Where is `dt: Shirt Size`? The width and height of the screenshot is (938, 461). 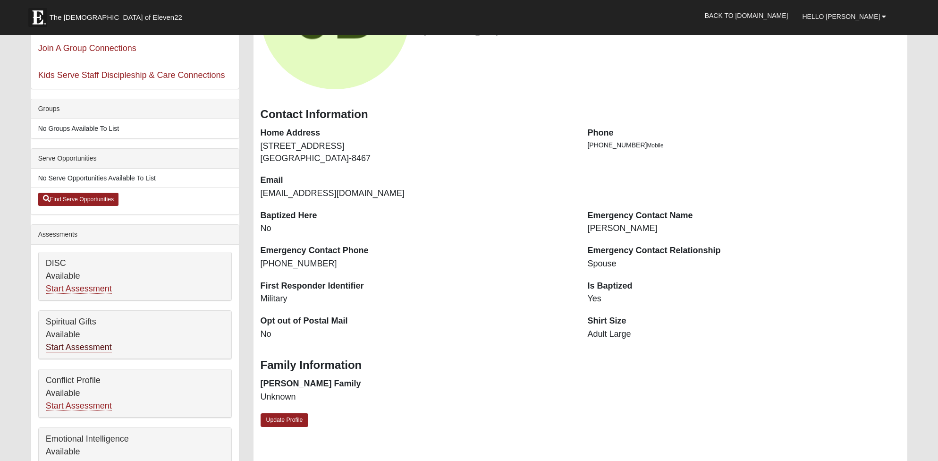
dt: Shirt Size is located at coordinates (743, 321).